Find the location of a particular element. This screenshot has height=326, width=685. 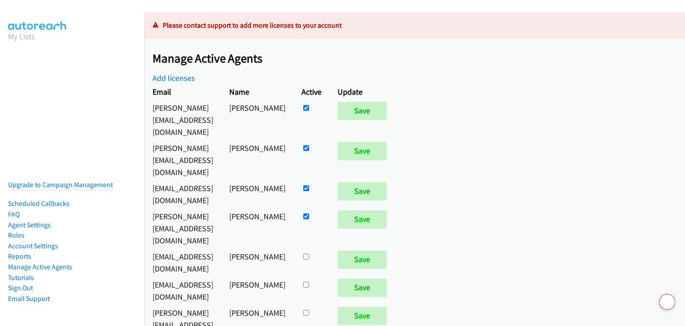

a: Email Support is located at coordinates (29, 298).